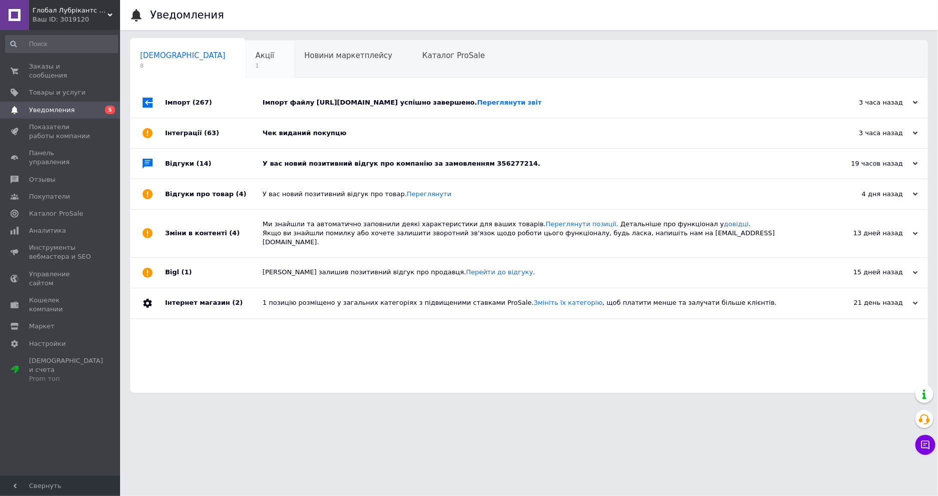  Describe the element at coordinates (540, 133) in the screenshot. I see `div: Чек виданий покупцю` at that location.